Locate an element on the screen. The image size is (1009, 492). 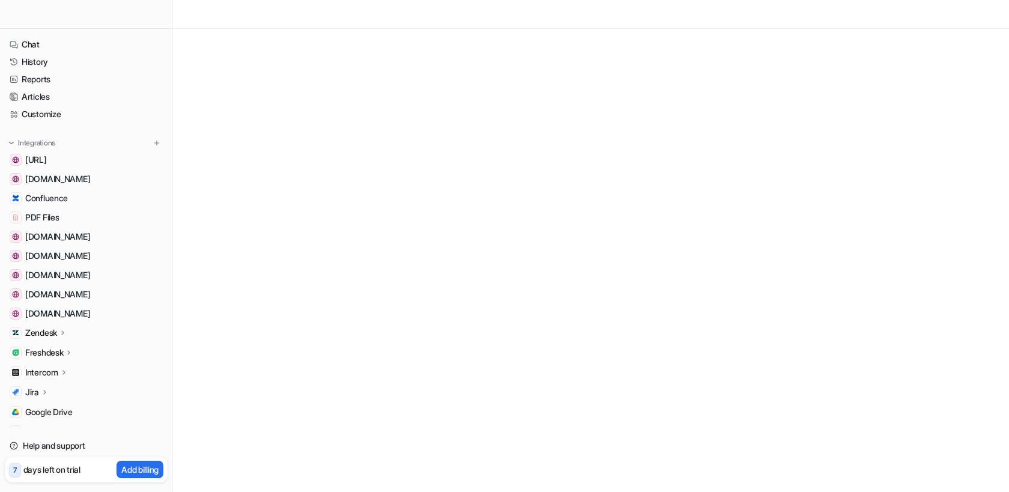
a: PDF FilesPDF Files is located at coordinates (86, 217).